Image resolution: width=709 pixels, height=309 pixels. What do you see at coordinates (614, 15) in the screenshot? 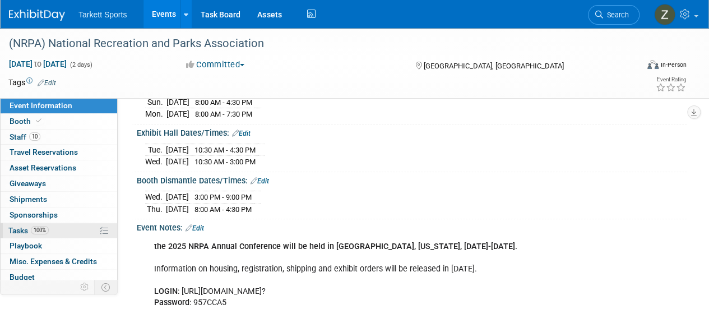
I see `a: Search` at bounding box center [614, 15].